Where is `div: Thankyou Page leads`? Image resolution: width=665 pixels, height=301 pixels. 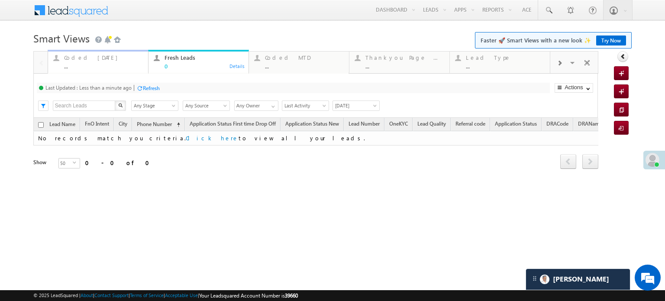
div: Thankyou Page leads is located at coordinates (405, 58).